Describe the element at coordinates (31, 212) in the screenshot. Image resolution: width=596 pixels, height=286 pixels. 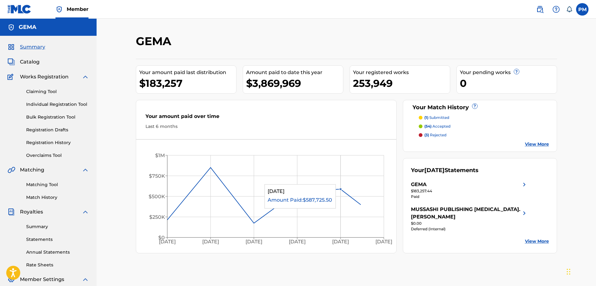
I see `span: Royalties` at that location.